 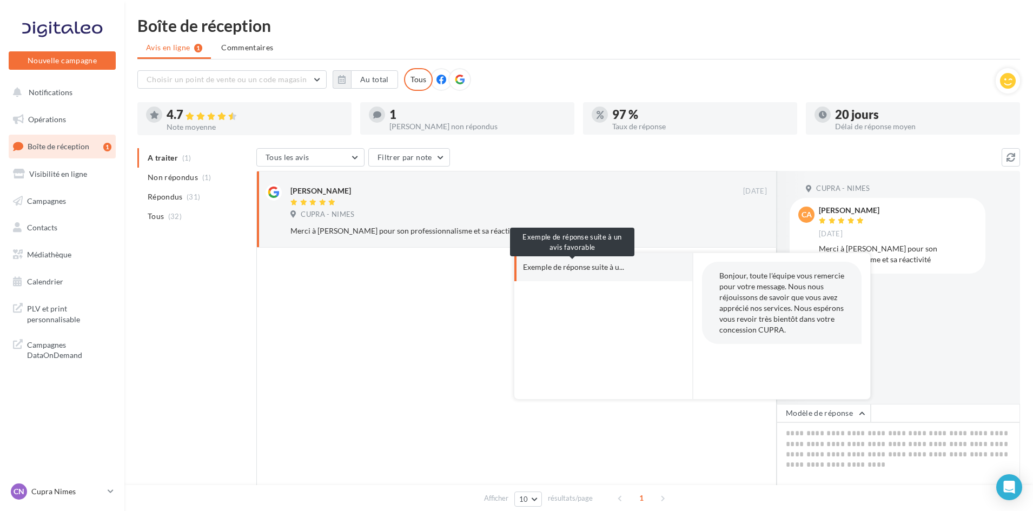 What do you see at coordinates (62, 146) in the screenshot?
I see `a: Boîte de réception1` at bounding box center [62, 146].